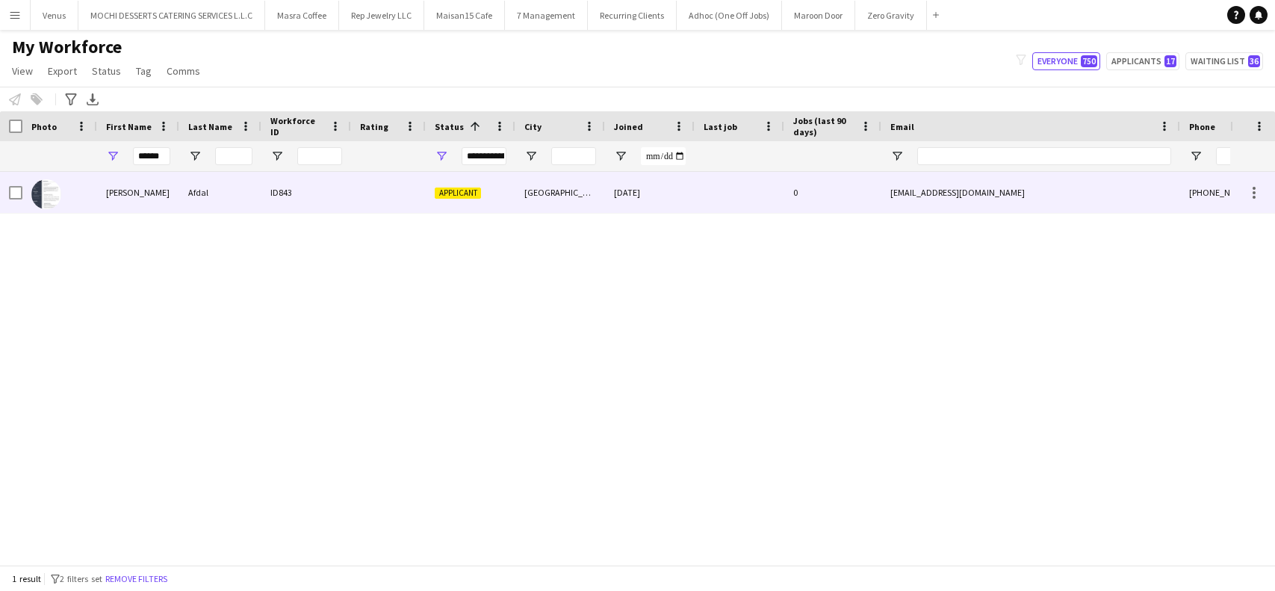 The height and width of the screenshot is (591, 1275). Describe the element at coordinates (62, 71) in the screenshot. I see `a: Export` at that location.